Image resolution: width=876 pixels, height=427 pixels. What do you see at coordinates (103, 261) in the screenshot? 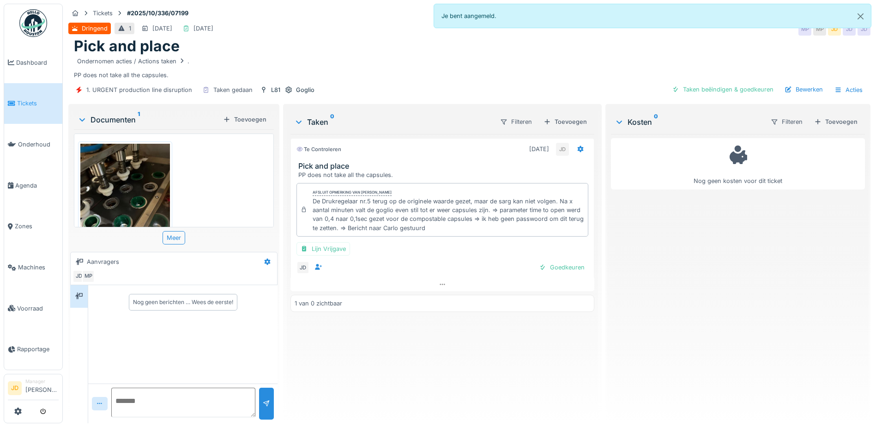
I see `div: Aanvragers` at bounding box center [103, 261].